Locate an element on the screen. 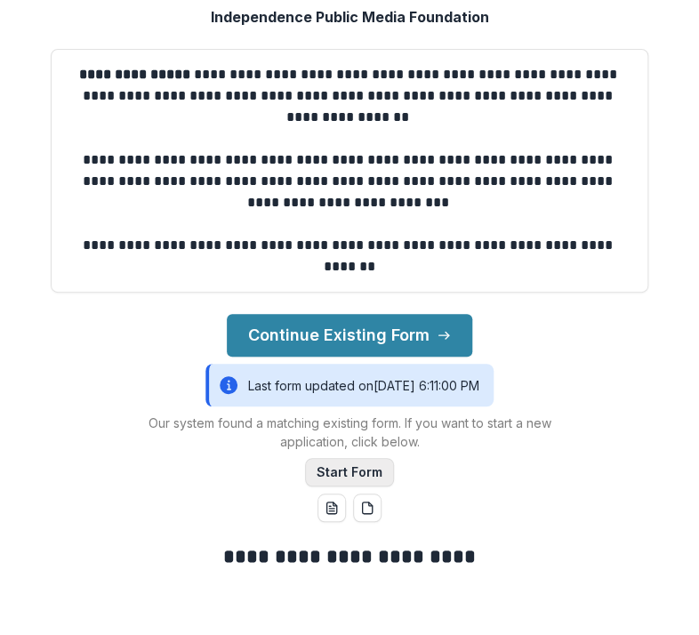 Image resolution: width=699 pixels, height=635 pixels. button: Continue Existing Form is located at coordinates (349, 335).